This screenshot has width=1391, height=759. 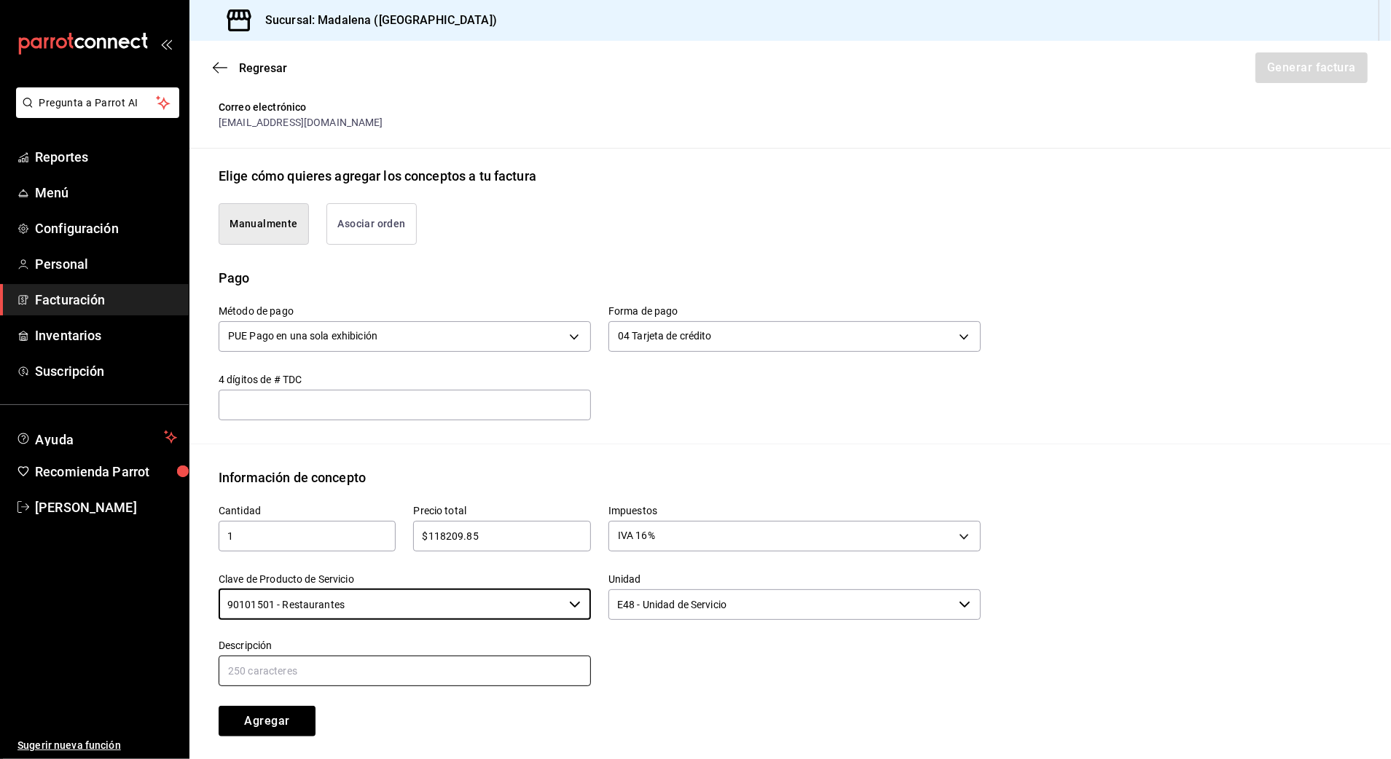 I want to click on label: Unidad, so click(x=794, y=579).